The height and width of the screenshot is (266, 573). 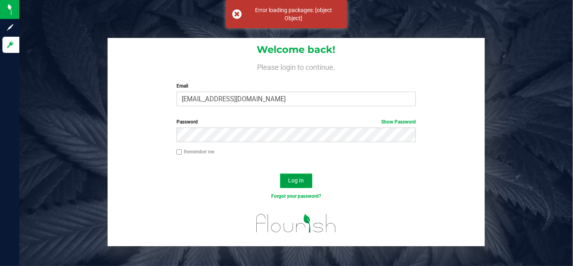 What do you see at coordinates (296, 180) in the screenshot?
I see `span: Log In` at bounding box center [296, 180].